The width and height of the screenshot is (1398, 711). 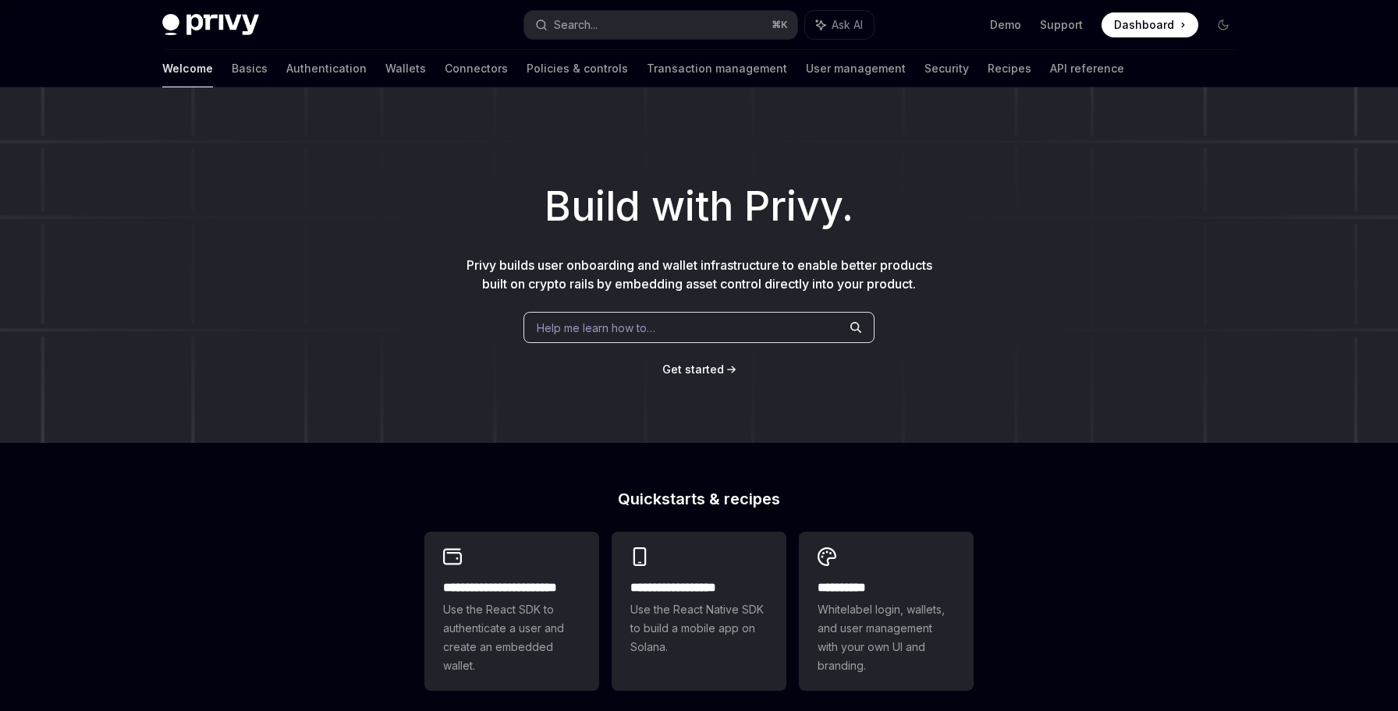 What do you see at coordinates (693, 370) in the screenshot?
I see `a: Get started` at bounding box center [693, 370].